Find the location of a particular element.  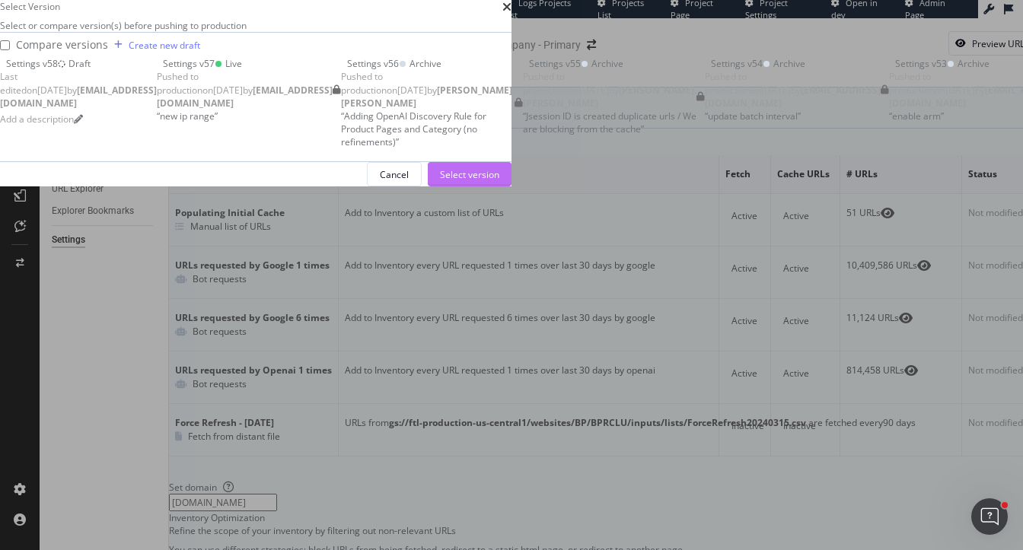

div: Settings v58 is located at coordinates (32, 63).